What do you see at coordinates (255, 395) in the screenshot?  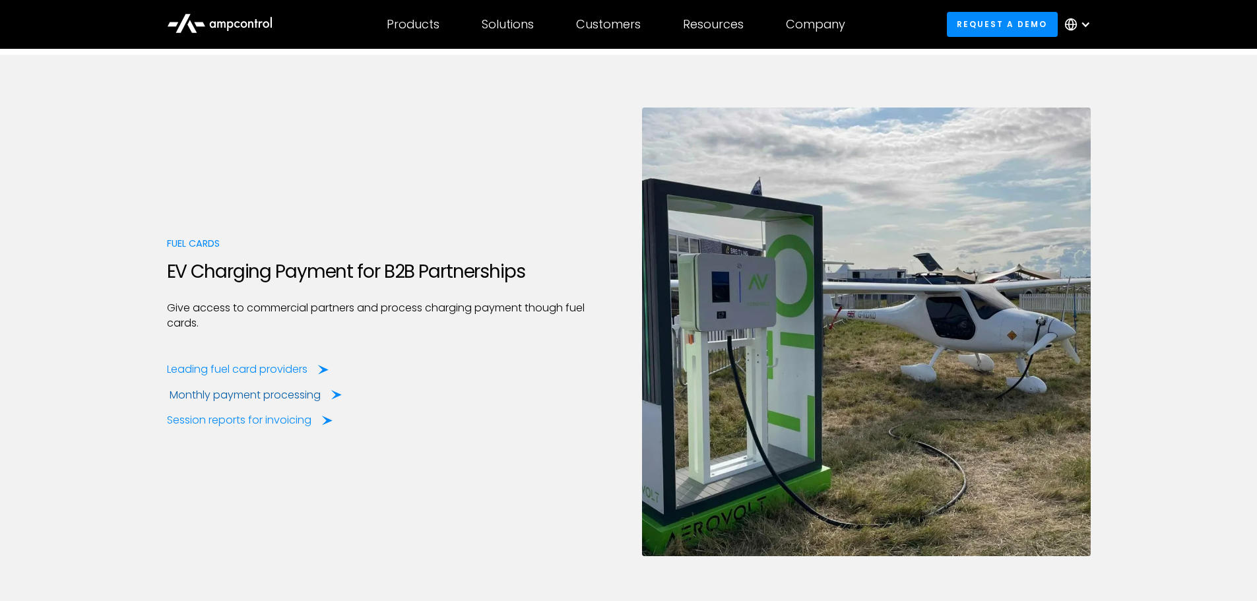 I see `a: Monthly payment processing` at bounding box center [255, 395].